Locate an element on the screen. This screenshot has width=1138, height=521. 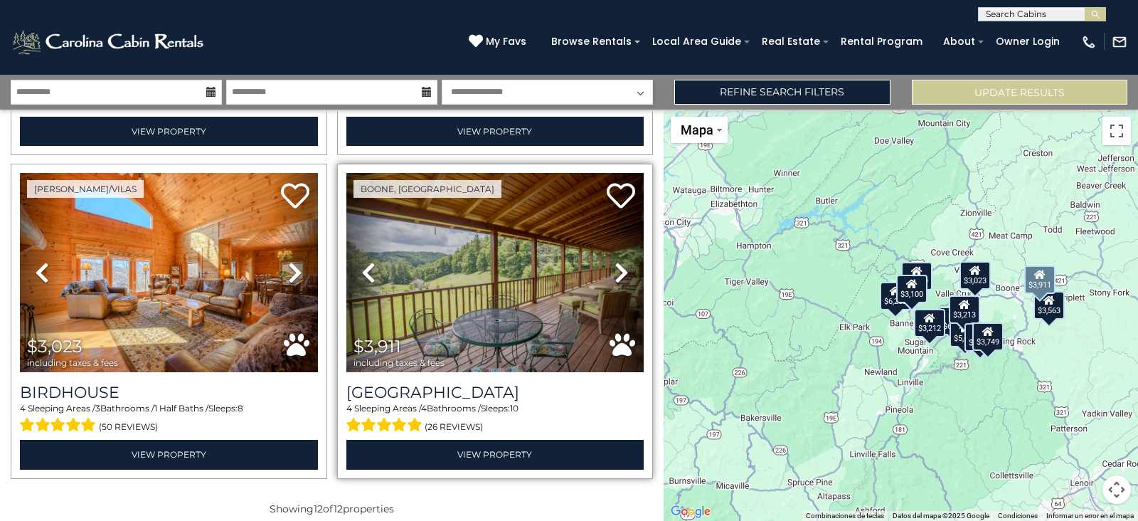
button: Update Results is located at coordinates (1020, 92).